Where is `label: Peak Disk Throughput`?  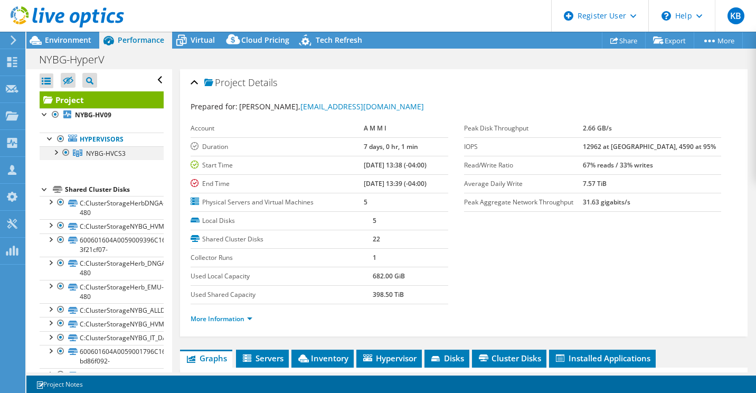
label: Peak Disk Throughput is located at coordinates (523, 128).